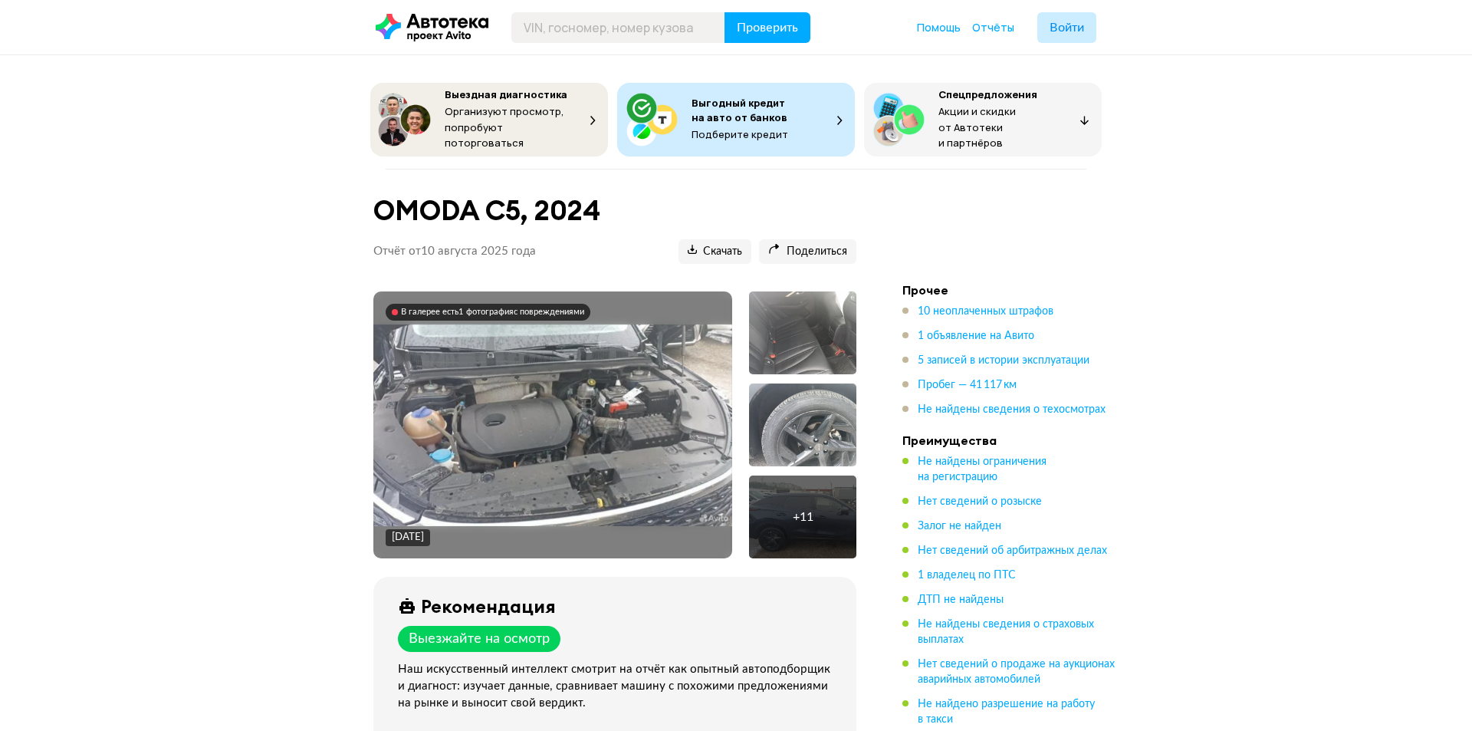 This screenshot has width=1472, height=731. I want to click on span: 1 владелец по ПТС, so click(967, 575).